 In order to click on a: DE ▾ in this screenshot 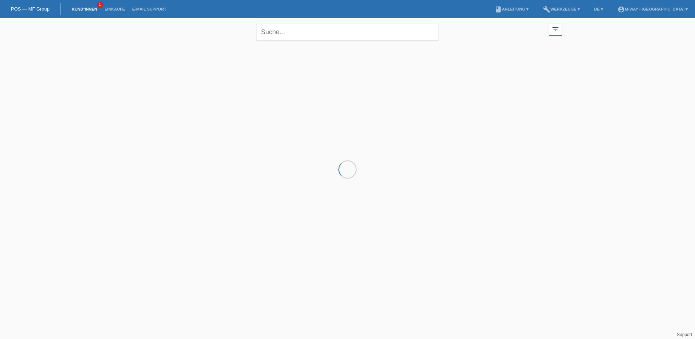, I will do `click(598, 9)`.